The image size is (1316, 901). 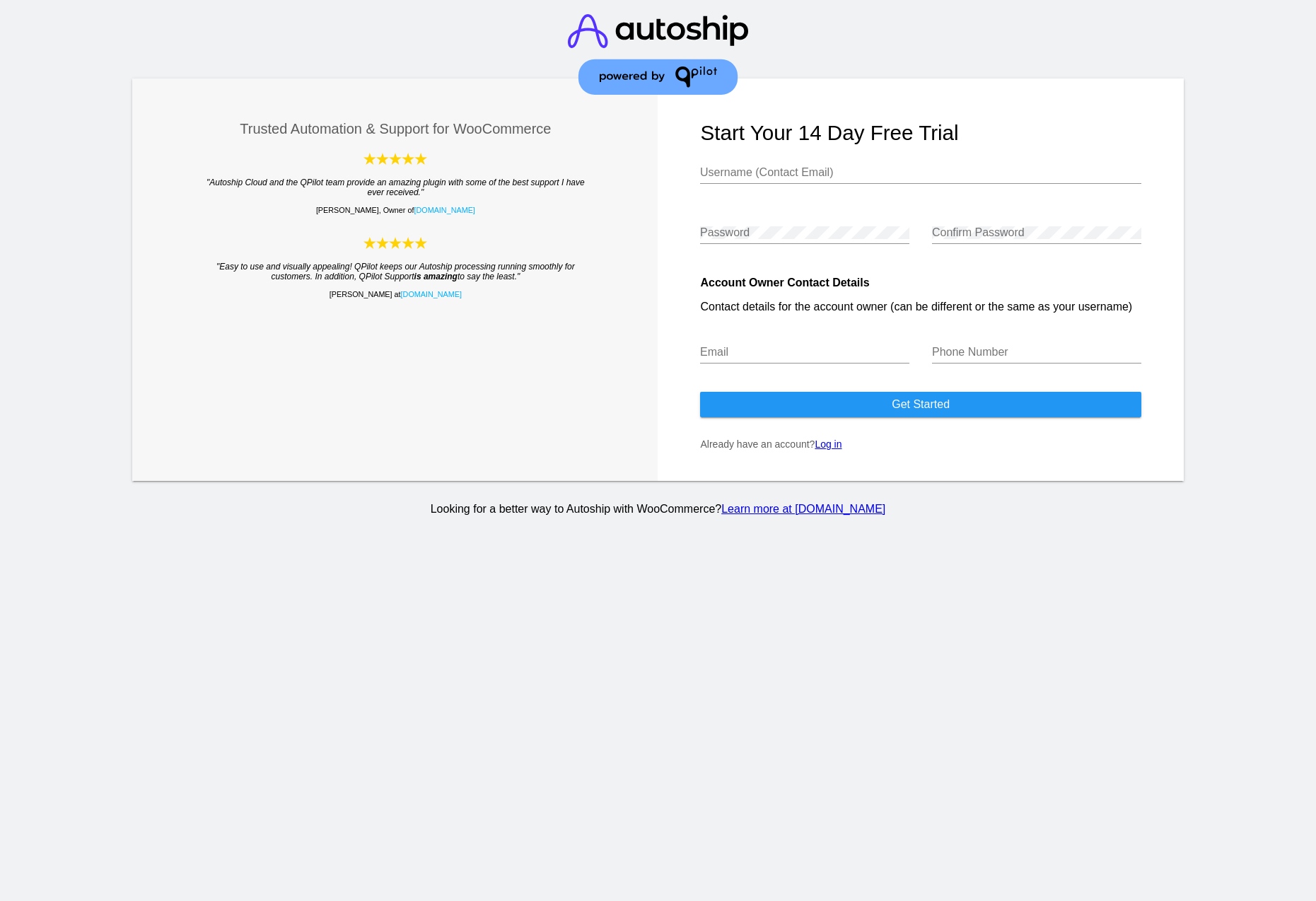 What do you see at coordinates (395, 128) in the screenshot?
I see `h3: Trusted Automation & Support for WooCommerce` at bounding box center [395, 128].